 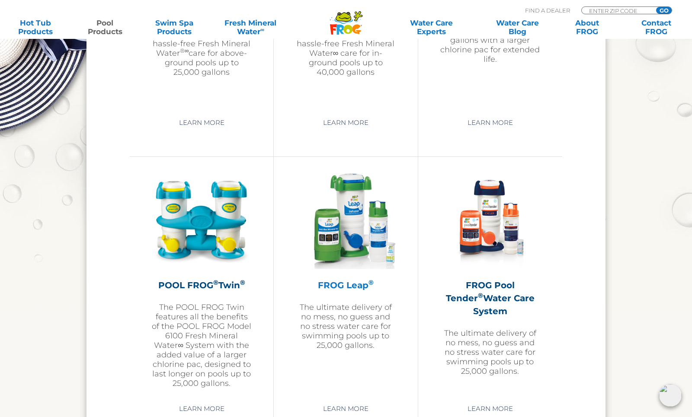 I want to click on a: Hot TubProducts, so click(x=35, y=27).